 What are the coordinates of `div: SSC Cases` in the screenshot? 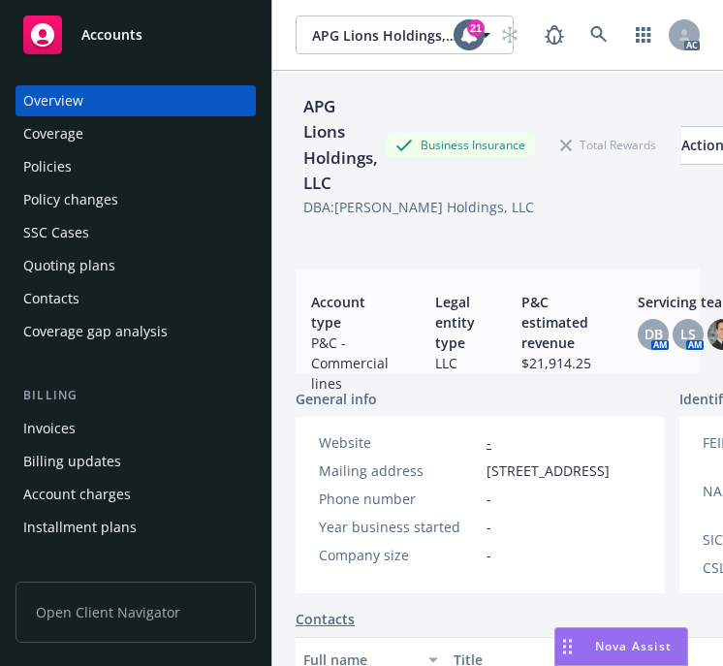 It's located at (56, 233).